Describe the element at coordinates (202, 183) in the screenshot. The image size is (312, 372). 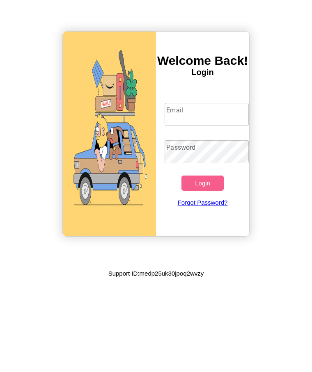
I see `button: Login` at that location.